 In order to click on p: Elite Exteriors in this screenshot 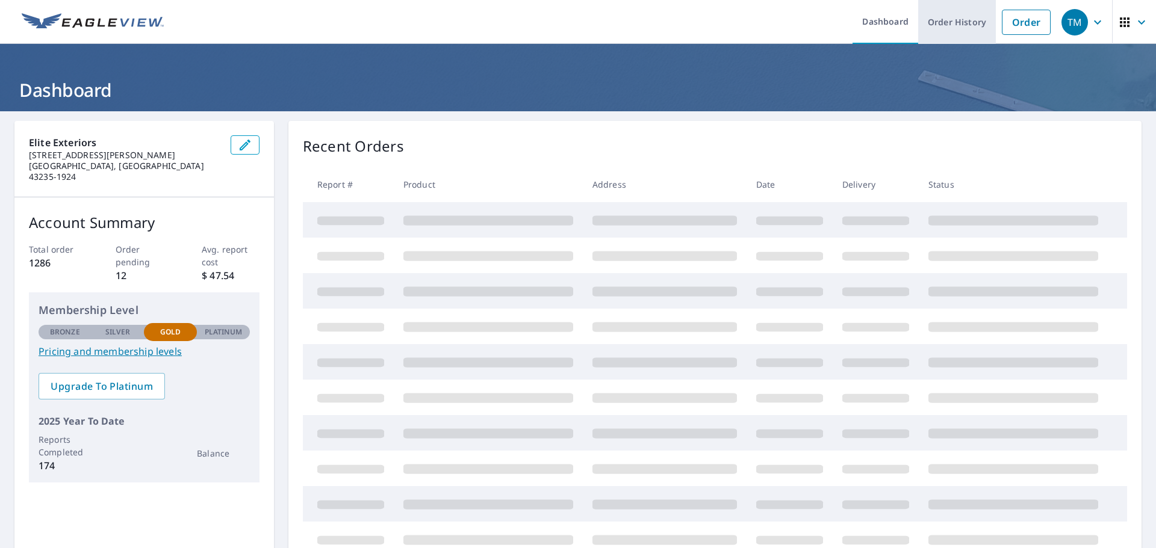, I will do `click(125, 143)`.